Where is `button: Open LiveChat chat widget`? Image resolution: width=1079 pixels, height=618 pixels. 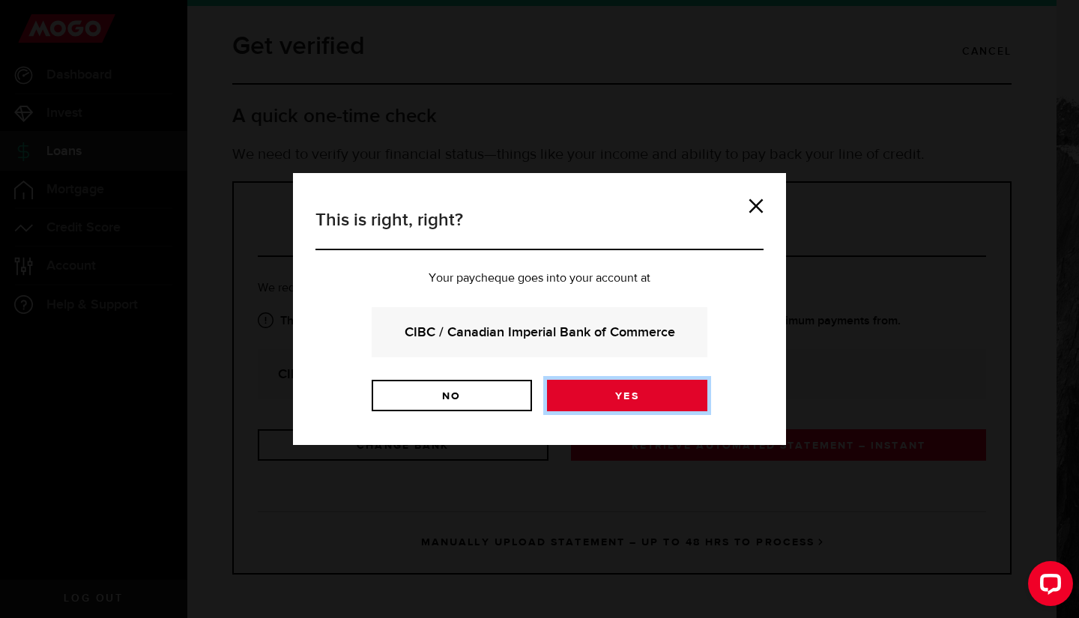
button: Open LiveChat chat widget is located at coordinates (34, 28).